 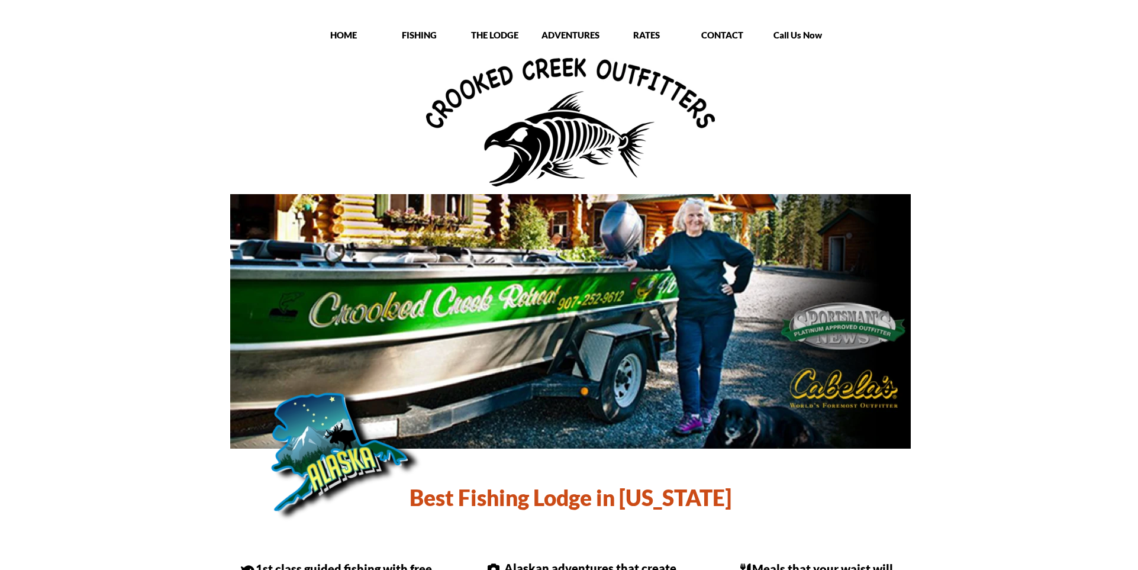 What do you see at coordinates (320, 440) in the screenshot?
I see `img: State of Alaska outline` at bounding box center [320, 440].